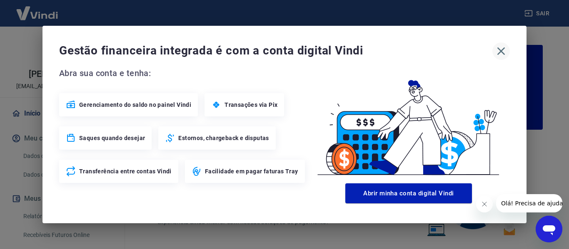 The height and width of the screenshot is (249, 569). Describe the element at coordinates (112, 138) in the screenshot. I see `span: Saques quando desejar` at that location.